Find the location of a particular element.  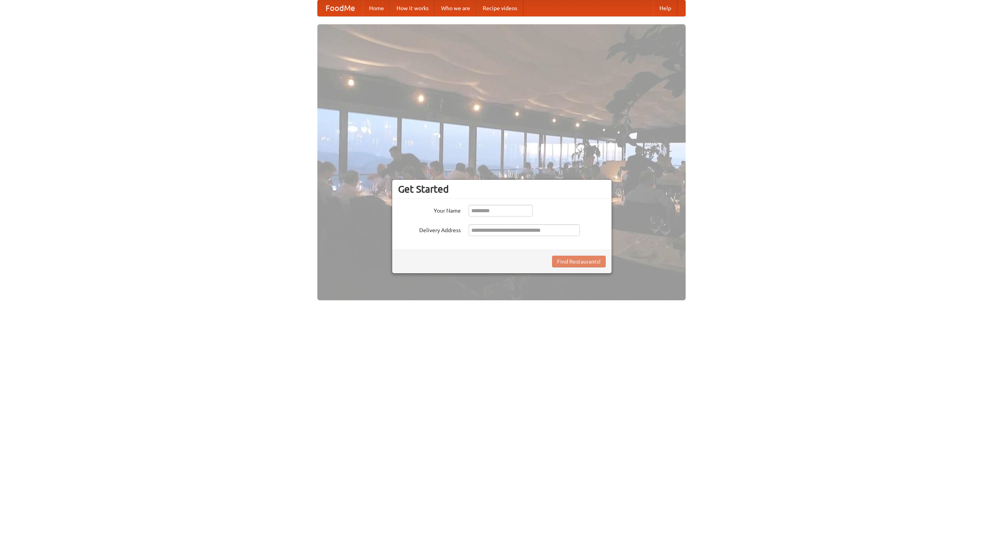

a: How it works is located at coordinates (413, 8).